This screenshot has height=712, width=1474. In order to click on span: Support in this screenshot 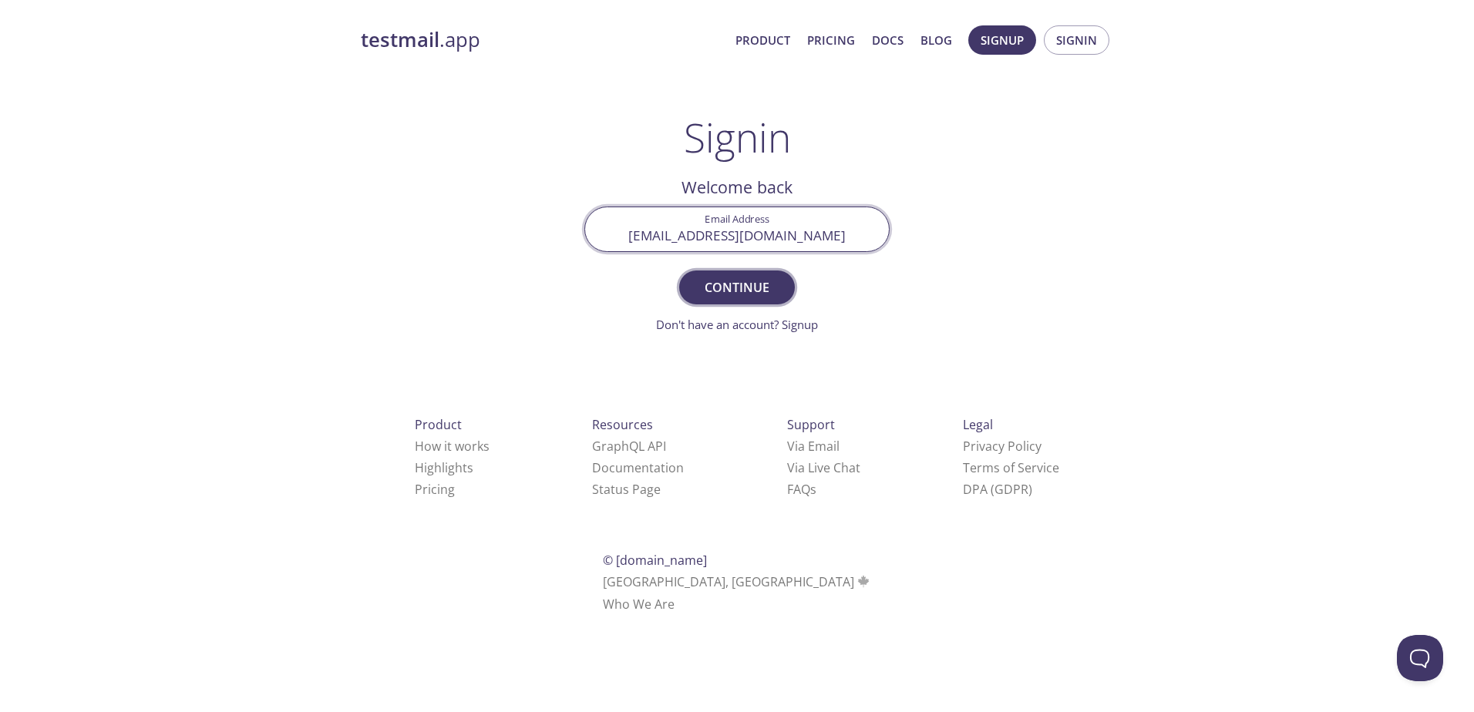, I will do `click(811, 425)`.